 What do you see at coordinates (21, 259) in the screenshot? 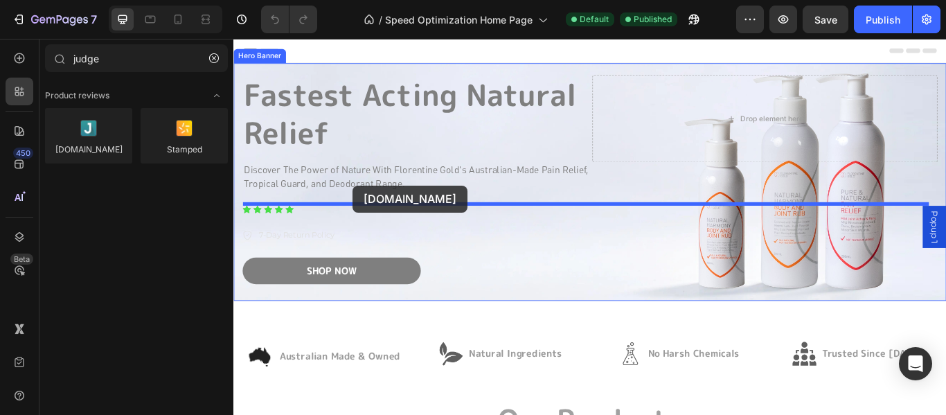
I see `div: Beta` at bounding box center [21, 259].